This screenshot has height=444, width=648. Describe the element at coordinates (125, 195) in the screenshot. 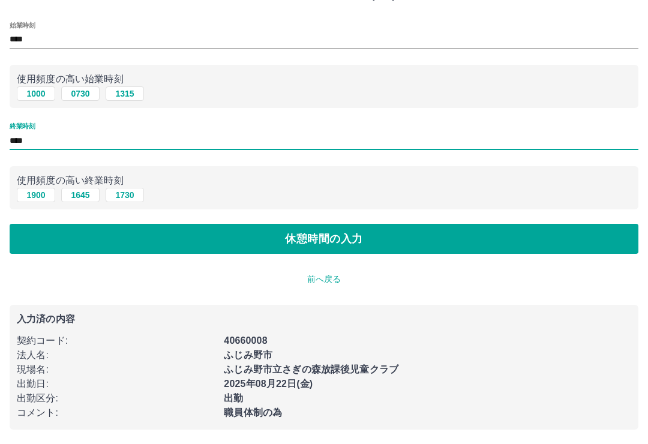

I see `button: 1730` at that location.